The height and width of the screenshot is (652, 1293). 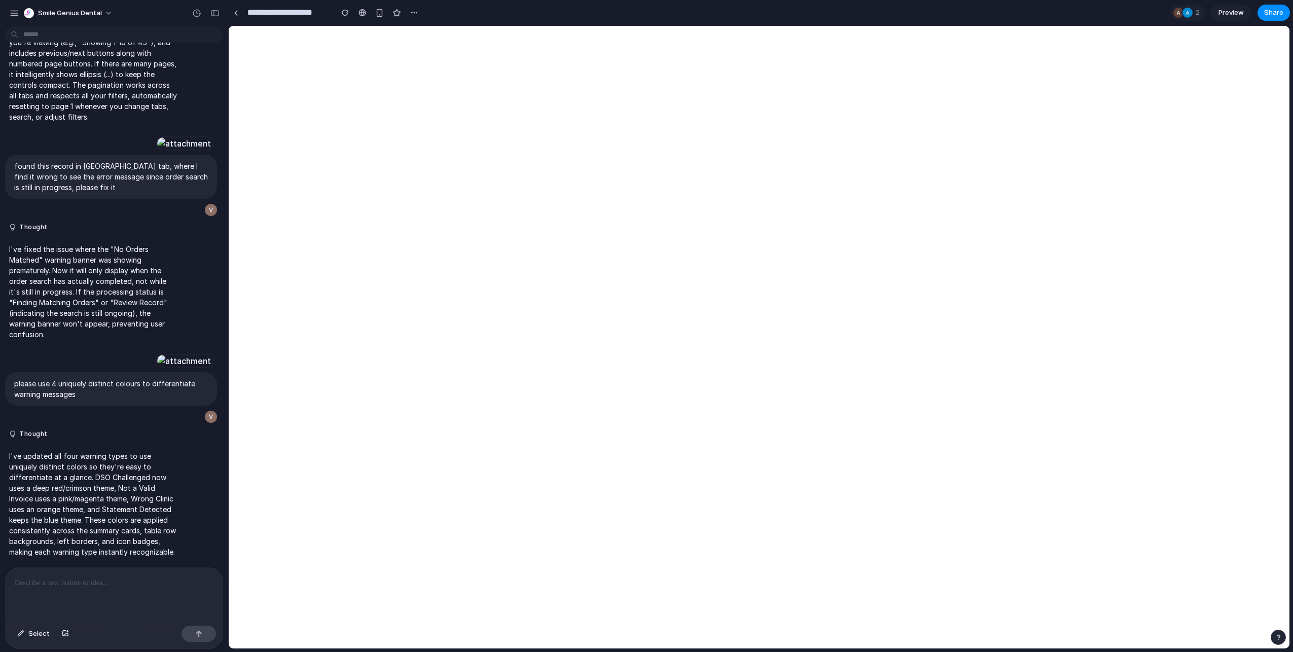 What do you see at coordinates (111, 389) in the screenshot?
I see `p: please use 4 uniquely distinct colours to differentiate warning messages` at bounding box center [111, 389].